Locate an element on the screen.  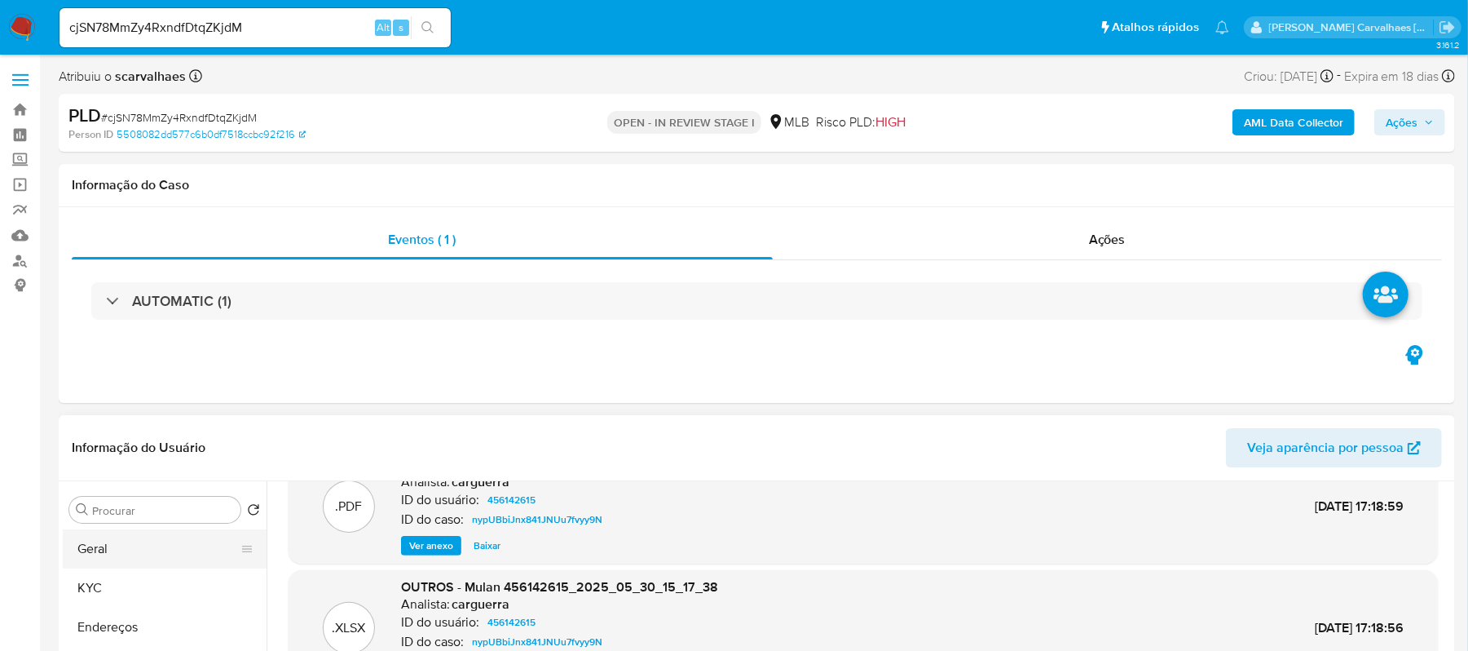
p: .PDF is located at coordinates (349, 506).